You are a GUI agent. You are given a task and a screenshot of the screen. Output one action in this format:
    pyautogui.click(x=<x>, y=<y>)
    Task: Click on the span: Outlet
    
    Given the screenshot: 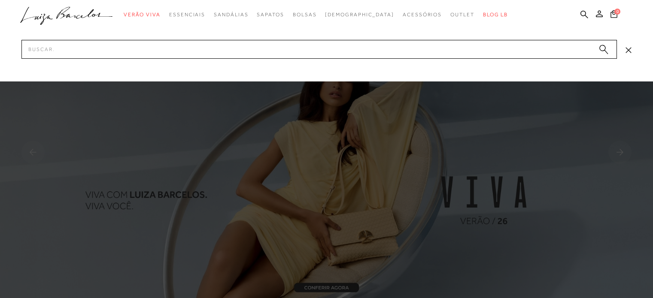 What is the action you would take?
    pyautogui.click(x=462, y=15)
    